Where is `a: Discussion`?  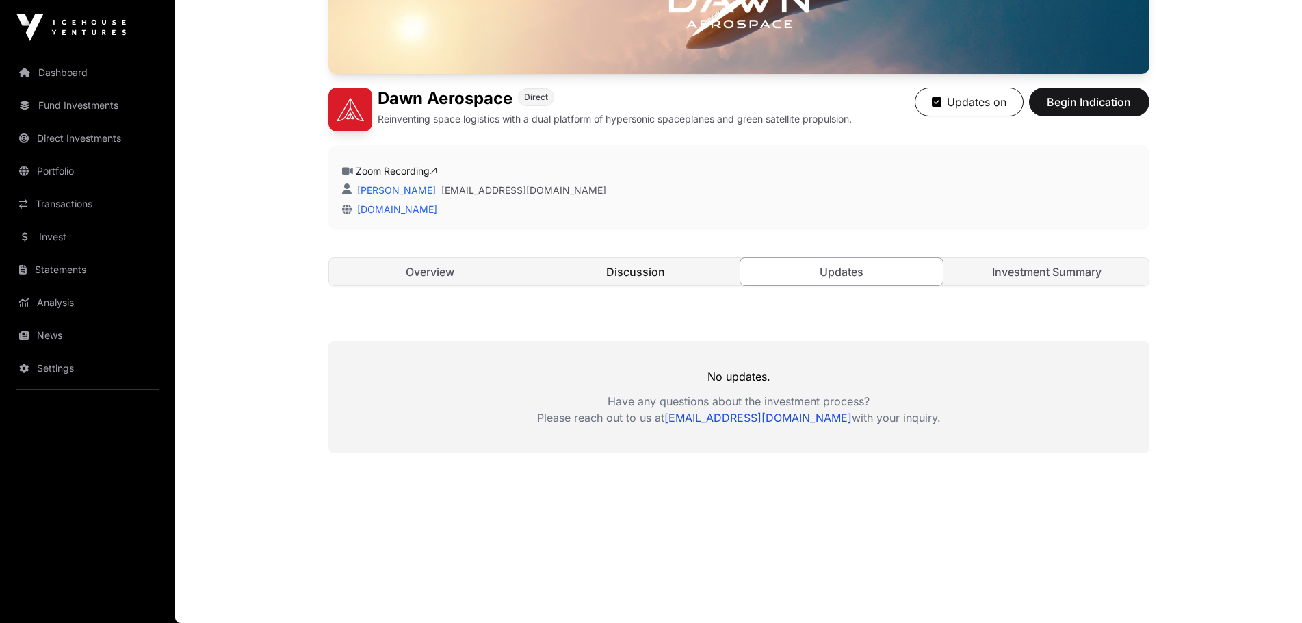
a: Discussion is located at coordinates (636, 272).